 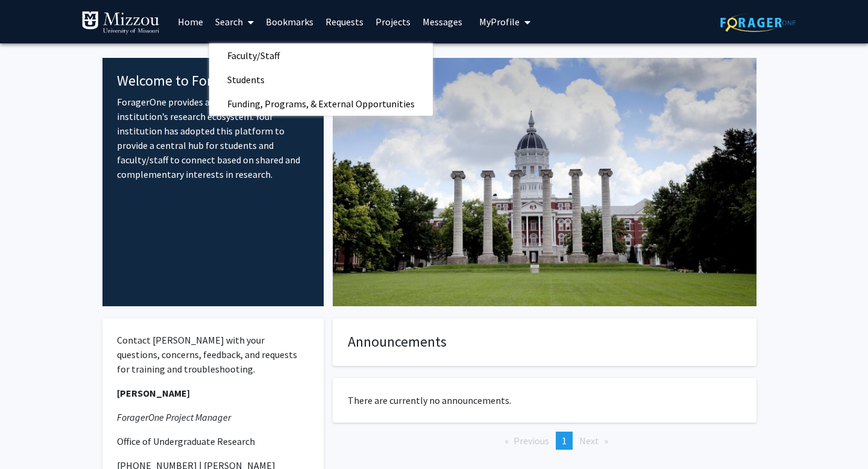 What do you see at coordinates (758, 22) in the screenshot?
I see `img: ForagerOne Logo` at bounding box center [758, 22].